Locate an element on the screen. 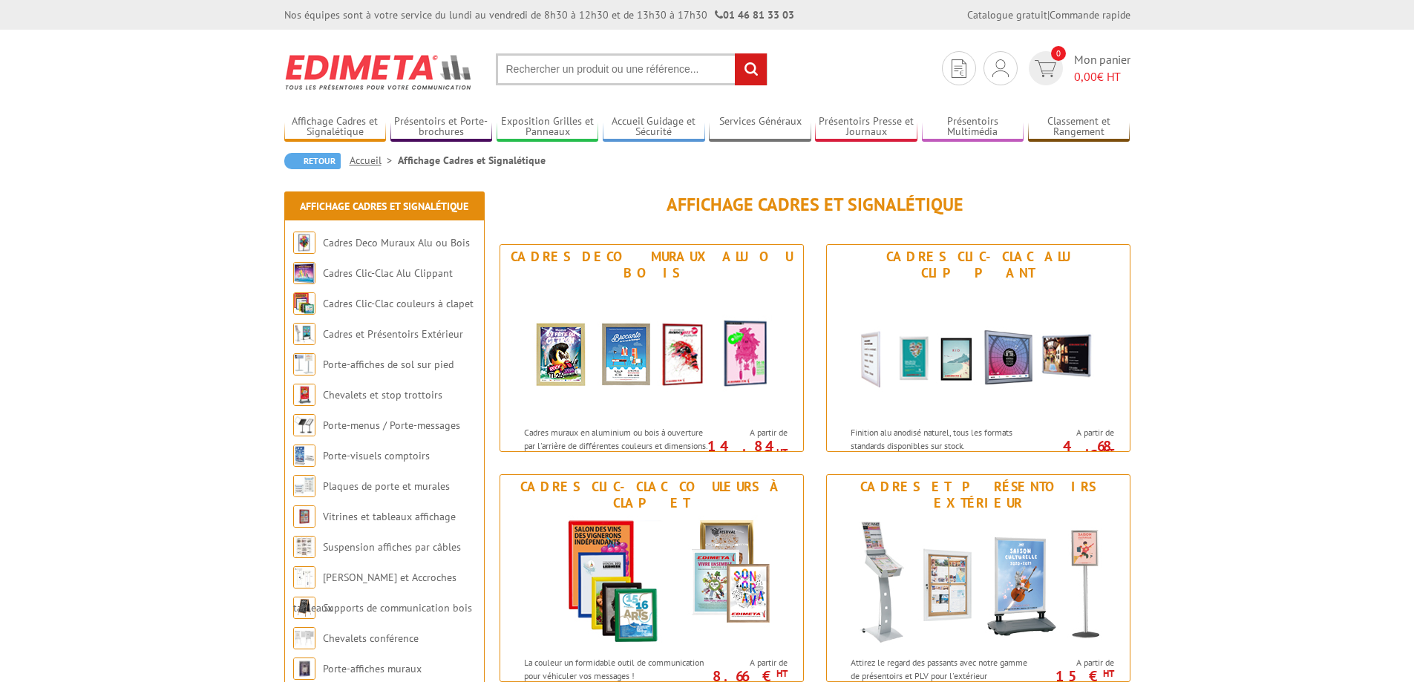 Image resolution: width=1414 pixels, height=682 pixels. p: 14.84 € is located at coordinates (746, 451).